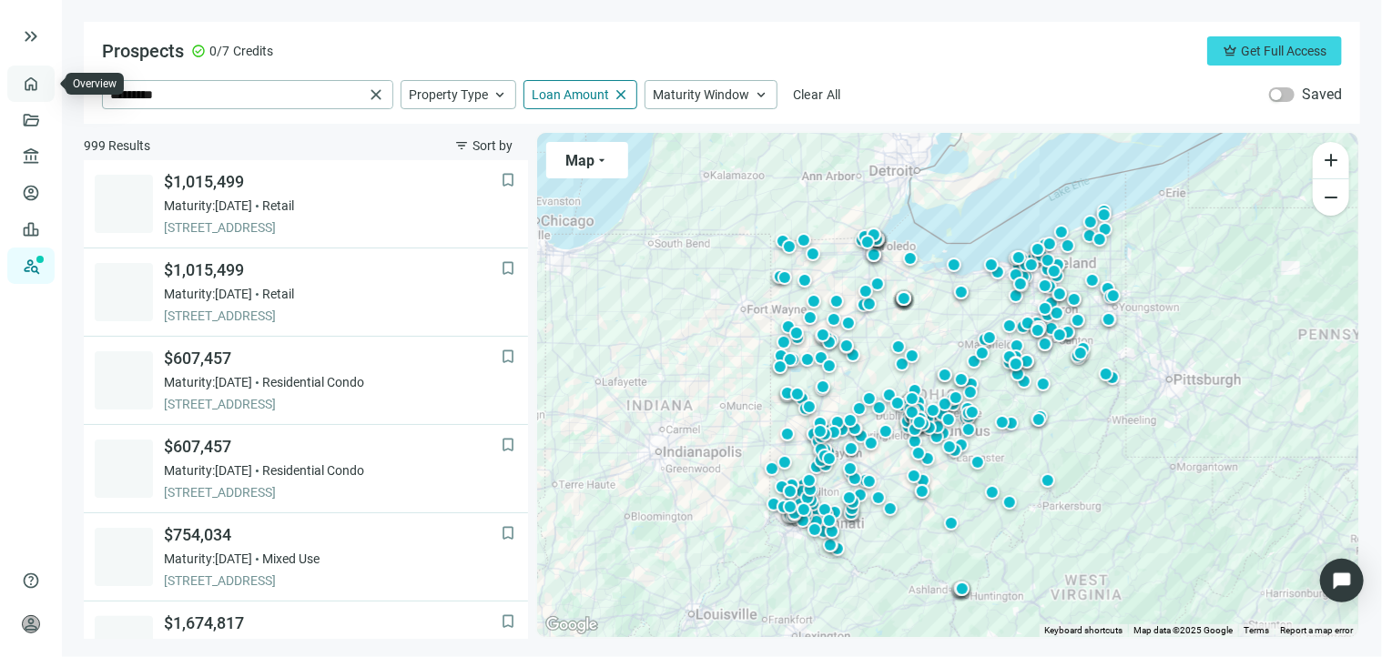  I want to click on span: Sort by, so click(493, 146).